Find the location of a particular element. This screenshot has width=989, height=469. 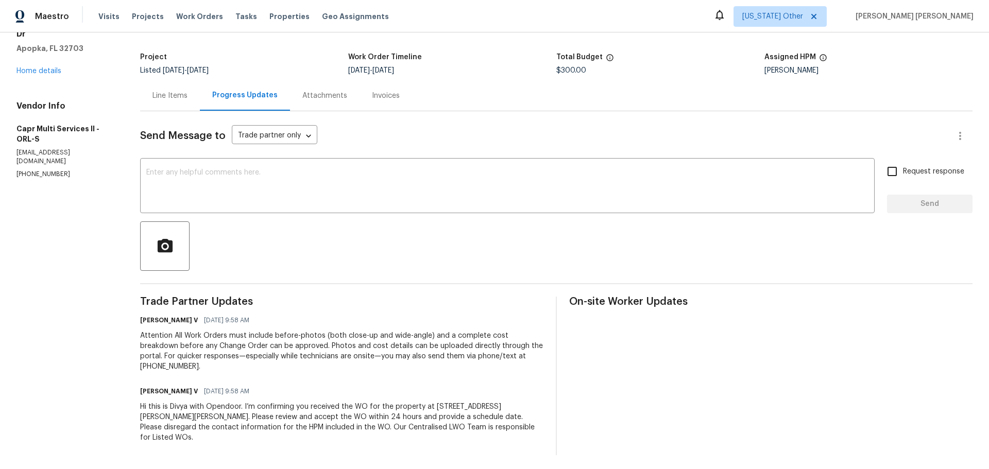

h5: Assigned HPM is located at coordinates (790, 57).